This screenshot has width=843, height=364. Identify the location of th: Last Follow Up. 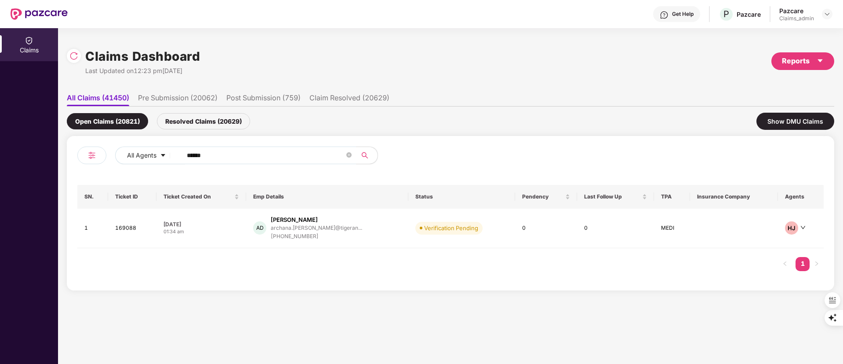
(616, 197).